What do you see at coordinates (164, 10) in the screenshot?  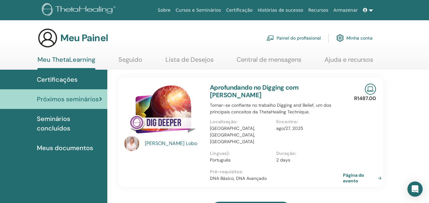 I see `font: Sobre` at bounding box center [164, 10].